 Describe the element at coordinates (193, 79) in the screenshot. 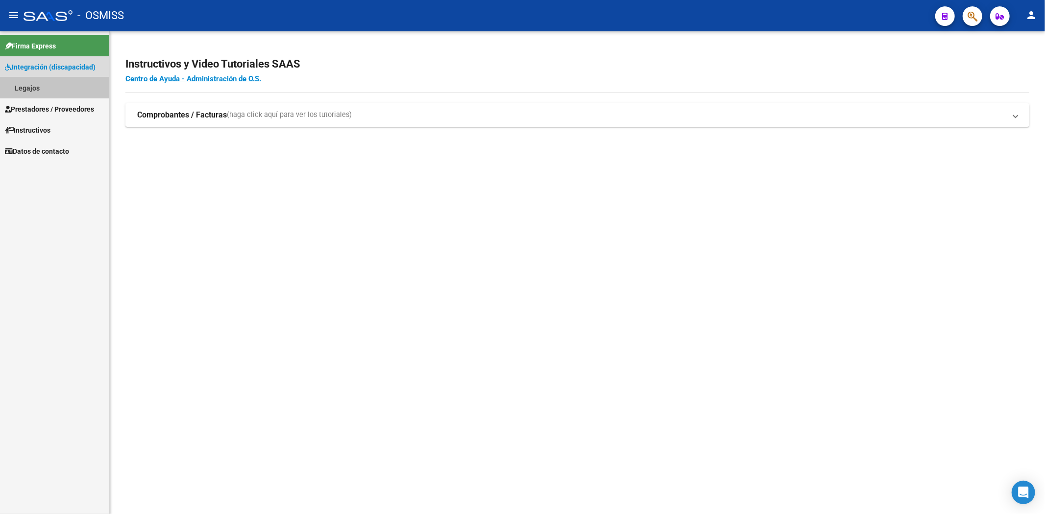

I see `a: Centro de Ayuda - Administración de O.S.` at that location.